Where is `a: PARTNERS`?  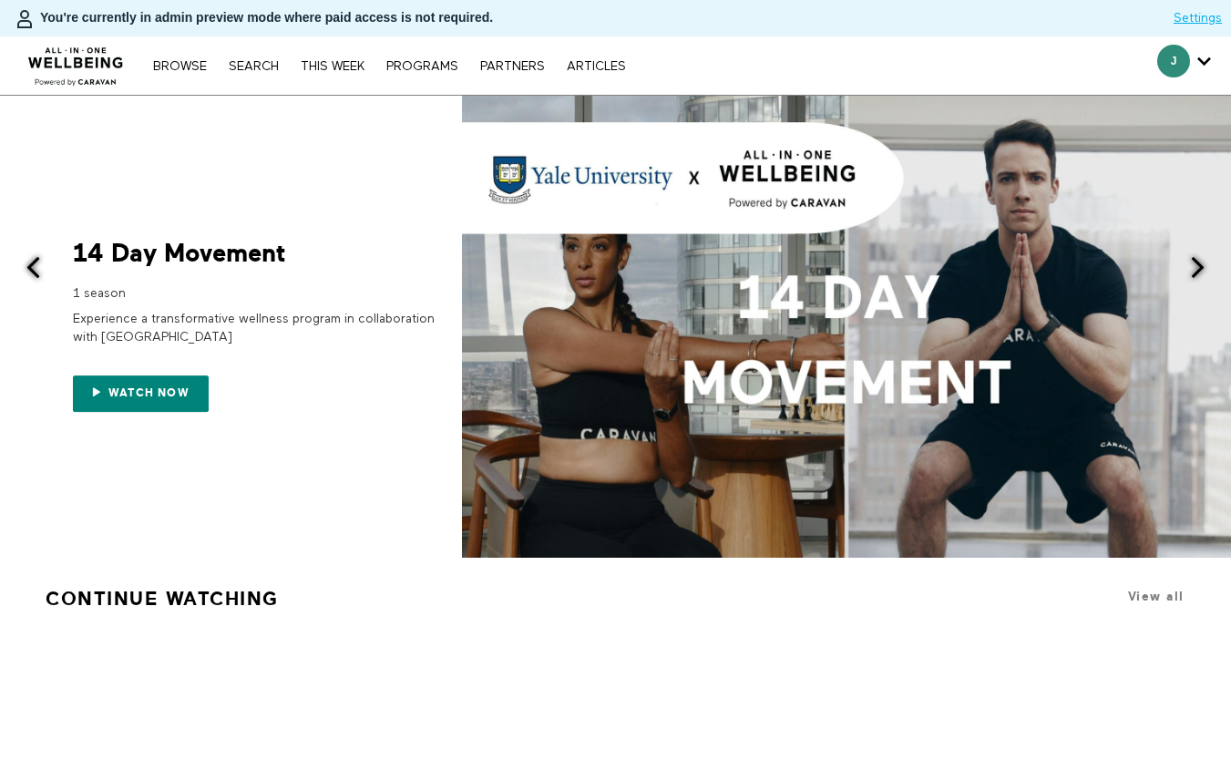
a: PARTNERS is located at coordinates (512, 67).